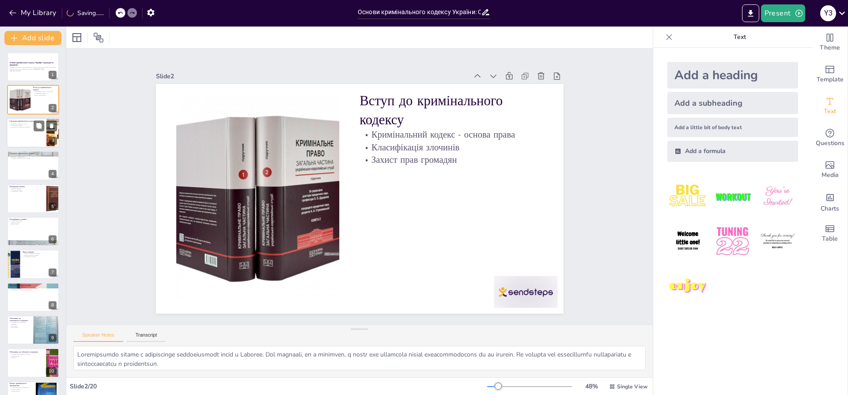 The height and width of the screenshot is (395, 848). What do you see at coordinates (751, 13) in the screenshot?
I see `button: Export to PowerPoint` at bounding box center [751, 13].